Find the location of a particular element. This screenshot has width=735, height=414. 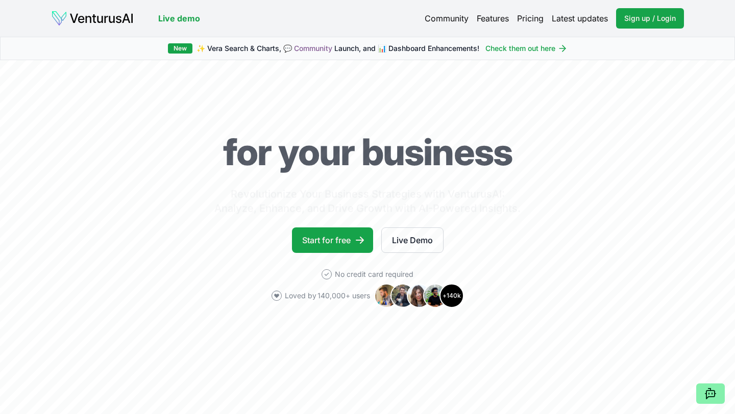

a: Features is located at coordinates (493, 18).